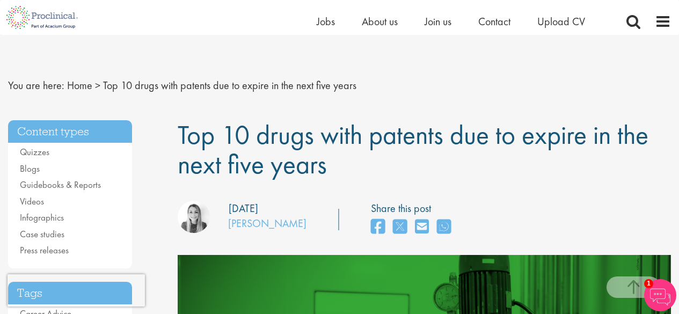 This screenshot has width=679, height=314. Describe the element at coordinates (660, 295) in the screenshot. I see `img: Chatbot` at that location.